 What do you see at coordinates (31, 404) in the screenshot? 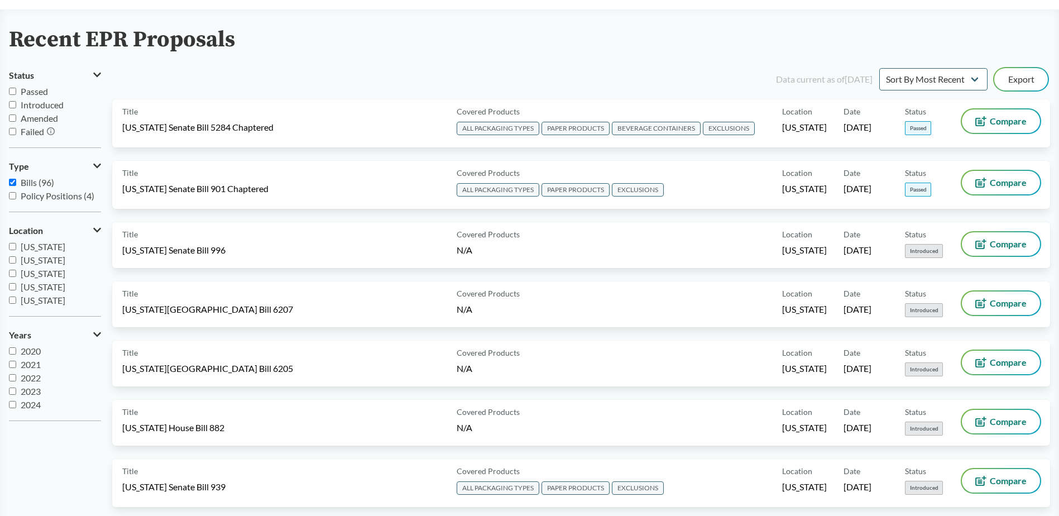
I see `span: 2024` at bounding box center [31, 404].